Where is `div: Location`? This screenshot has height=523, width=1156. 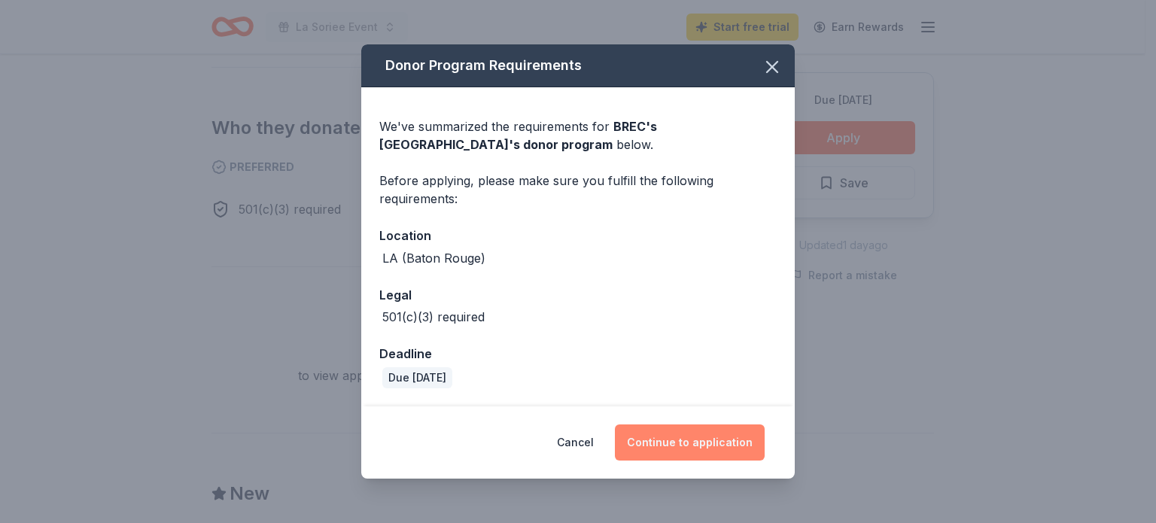 div: Location is located at coordinates (578, 236).